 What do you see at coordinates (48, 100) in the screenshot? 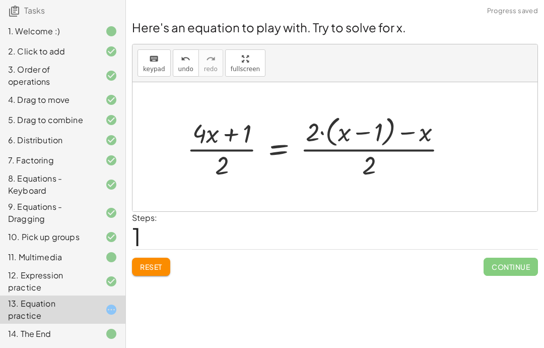
I see `div: 4. Drag to move` at bounding box center [48, 100].